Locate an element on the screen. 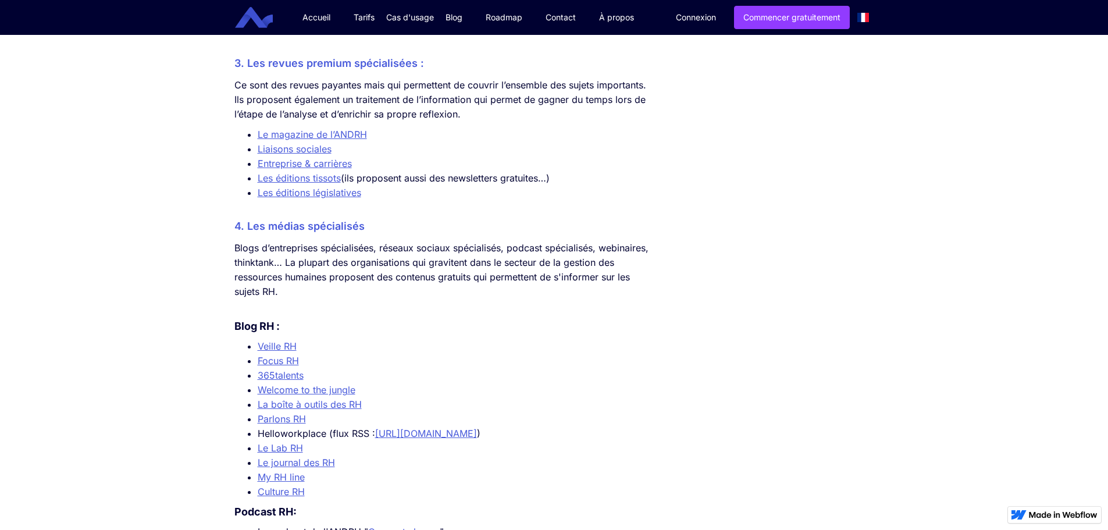  strong: Blog RH : is located at coordinates (257, 326).